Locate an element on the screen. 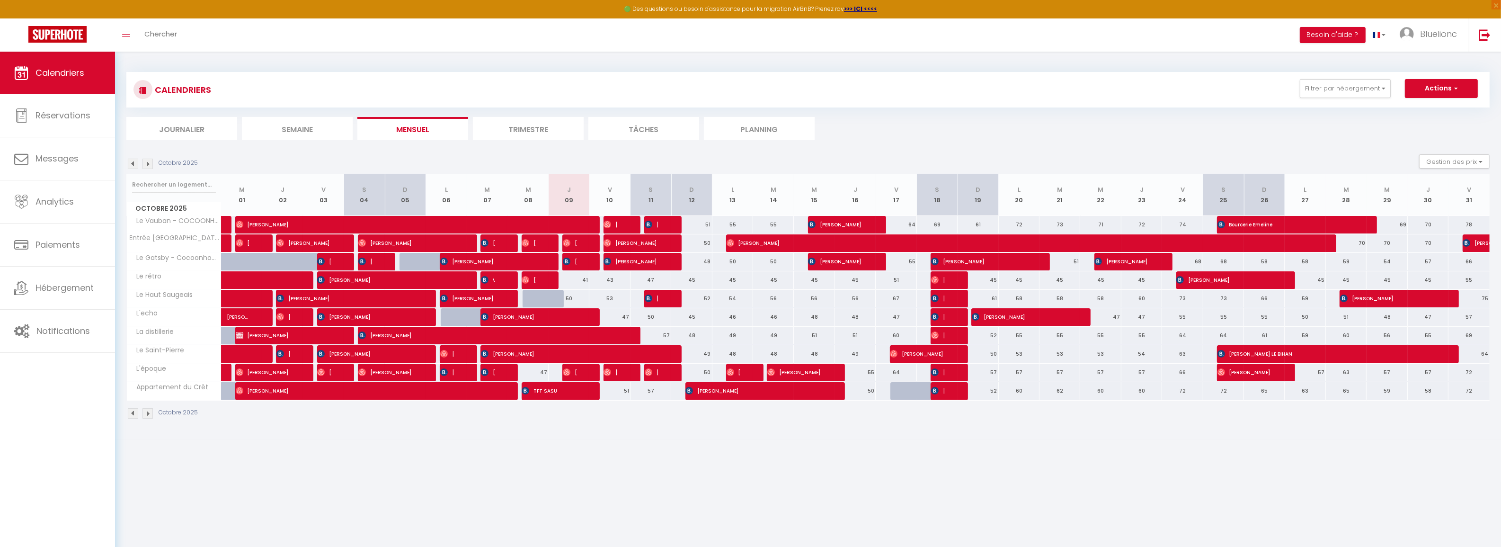  div: 46 is located at coordinates (733, 317).